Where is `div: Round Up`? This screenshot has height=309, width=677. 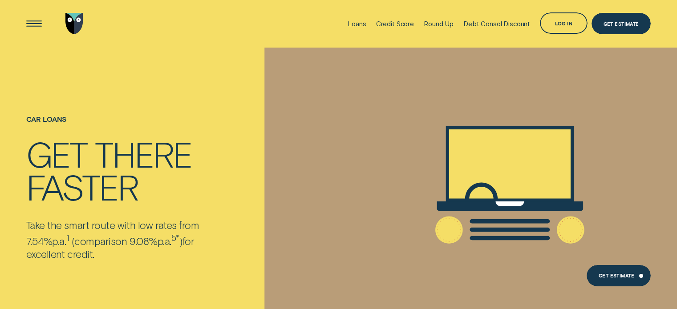
div: Round Up is located at coordinates (438, 24).